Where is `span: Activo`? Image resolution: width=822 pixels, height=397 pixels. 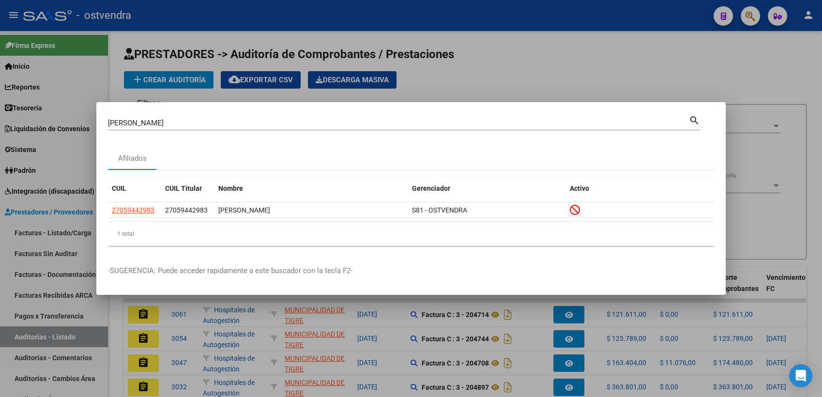
span: Activo is located at coordinates (580, 188).